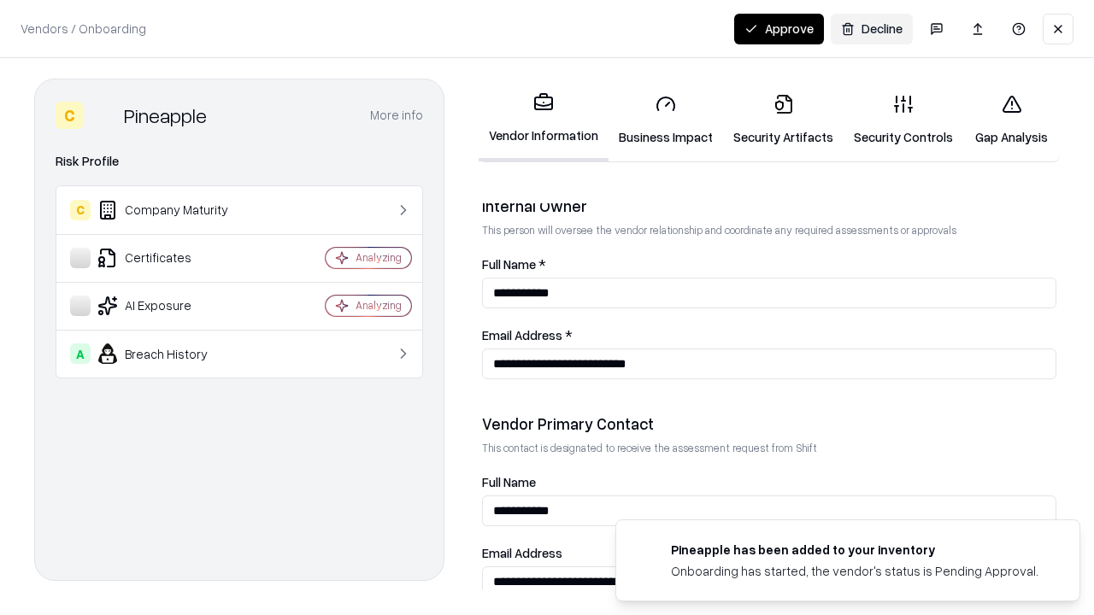  What do you see at coordinates (396, 115) in the screenshot?
I see `button: More info` at bounding box center [396, 115].